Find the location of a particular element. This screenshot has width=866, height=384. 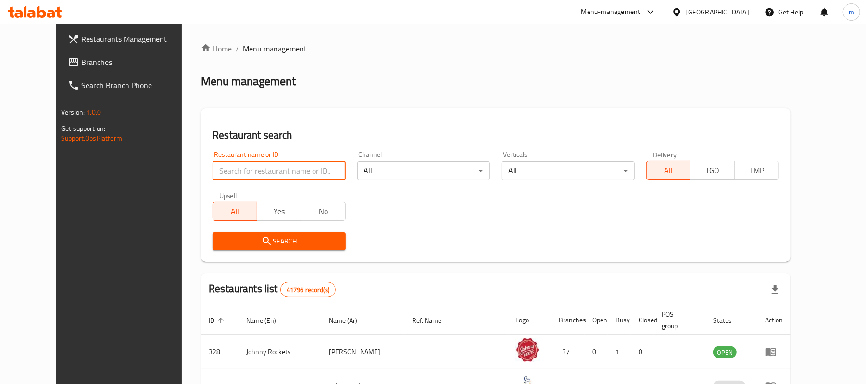

span: 1.0.0 is located at coordinates (93, 112).